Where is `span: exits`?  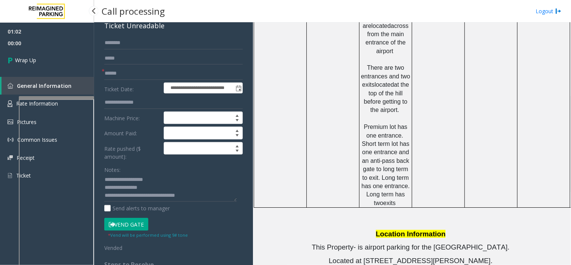 span: exits is located at coordinates (389, 203).